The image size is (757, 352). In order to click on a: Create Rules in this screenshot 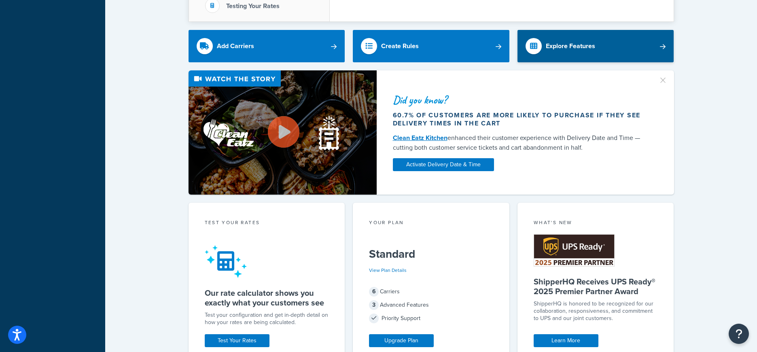, I will do `click(431, 46)`.